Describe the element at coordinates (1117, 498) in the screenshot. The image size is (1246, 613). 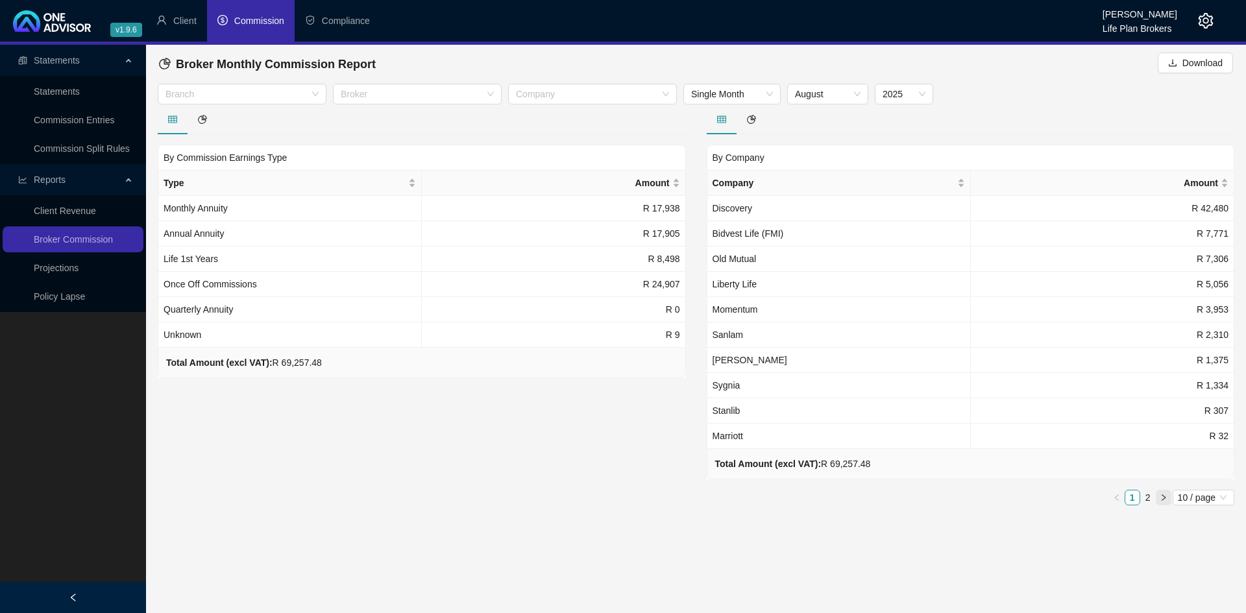
I see `li: Previous Page` at that location.